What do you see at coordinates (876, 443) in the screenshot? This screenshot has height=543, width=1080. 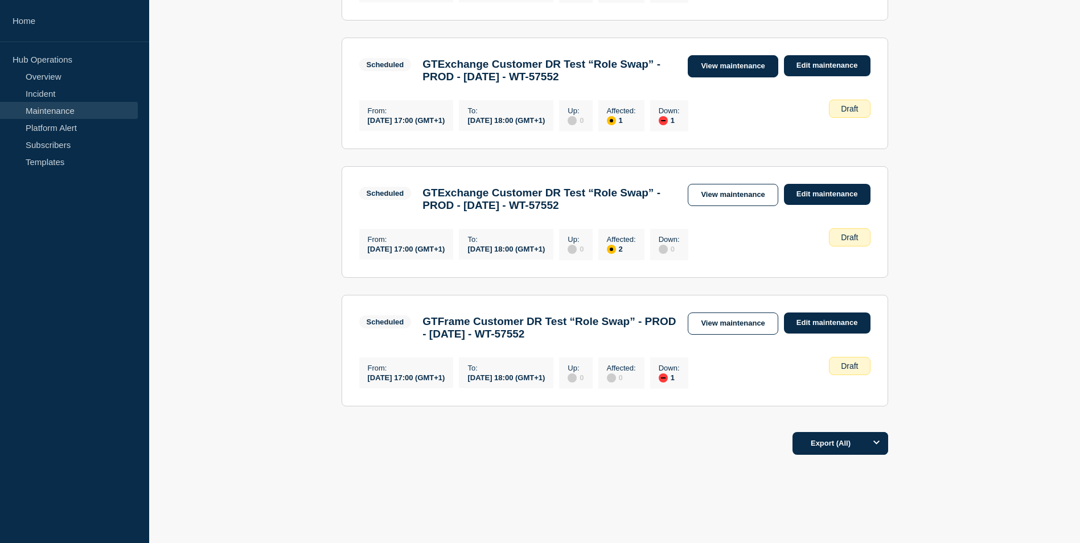 I see `button: Options` at bounding box center [876, 443].